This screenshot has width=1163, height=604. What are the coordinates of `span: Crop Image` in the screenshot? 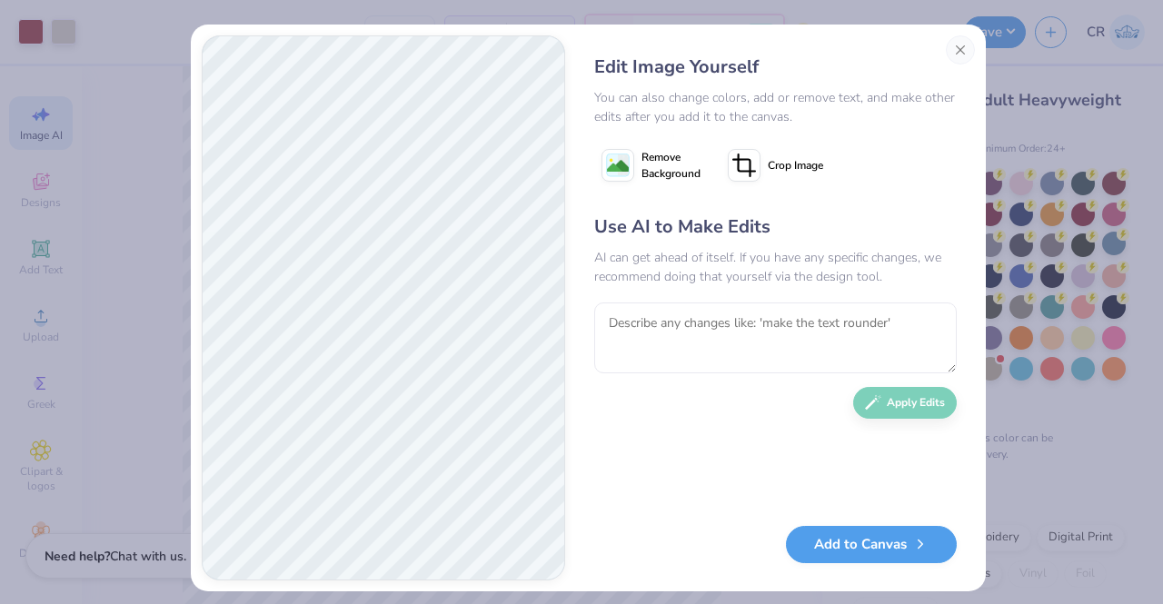 It's located at (795, 165).